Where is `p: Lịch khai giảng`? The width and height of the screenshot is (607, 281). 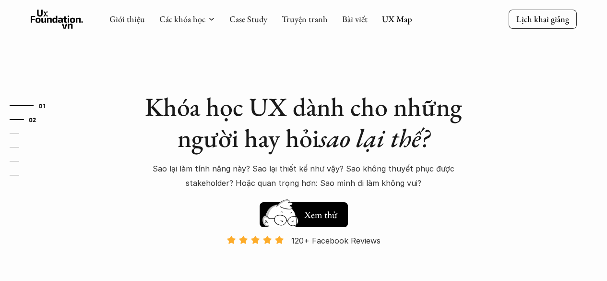 p: Lịch khai giảng is located at coordinates (542, 19).